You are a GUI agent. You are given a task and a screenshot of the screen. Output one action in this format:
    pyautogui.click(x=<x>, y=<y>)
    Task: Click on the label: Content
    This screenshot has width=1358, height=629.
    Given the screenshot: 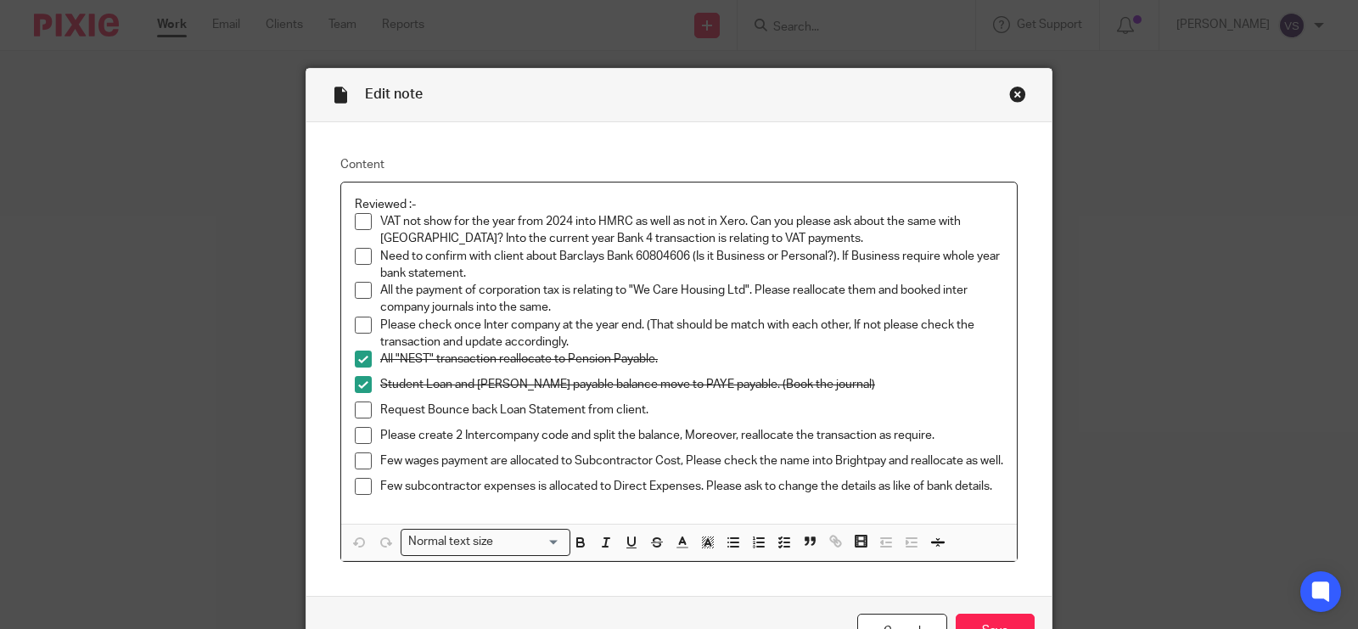 What is the action you would take?
    pyautogui.click(x=679, y=165)
    